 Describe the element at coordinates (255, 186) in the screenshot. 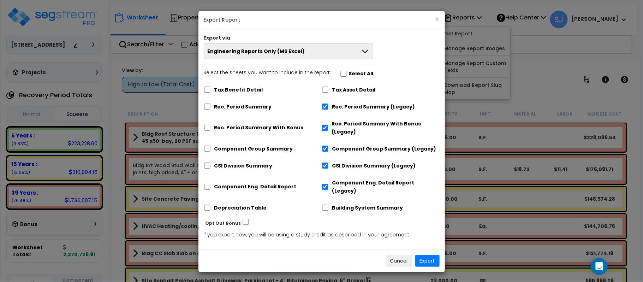

I see `label: Component Eng. Detail Report` at that location.